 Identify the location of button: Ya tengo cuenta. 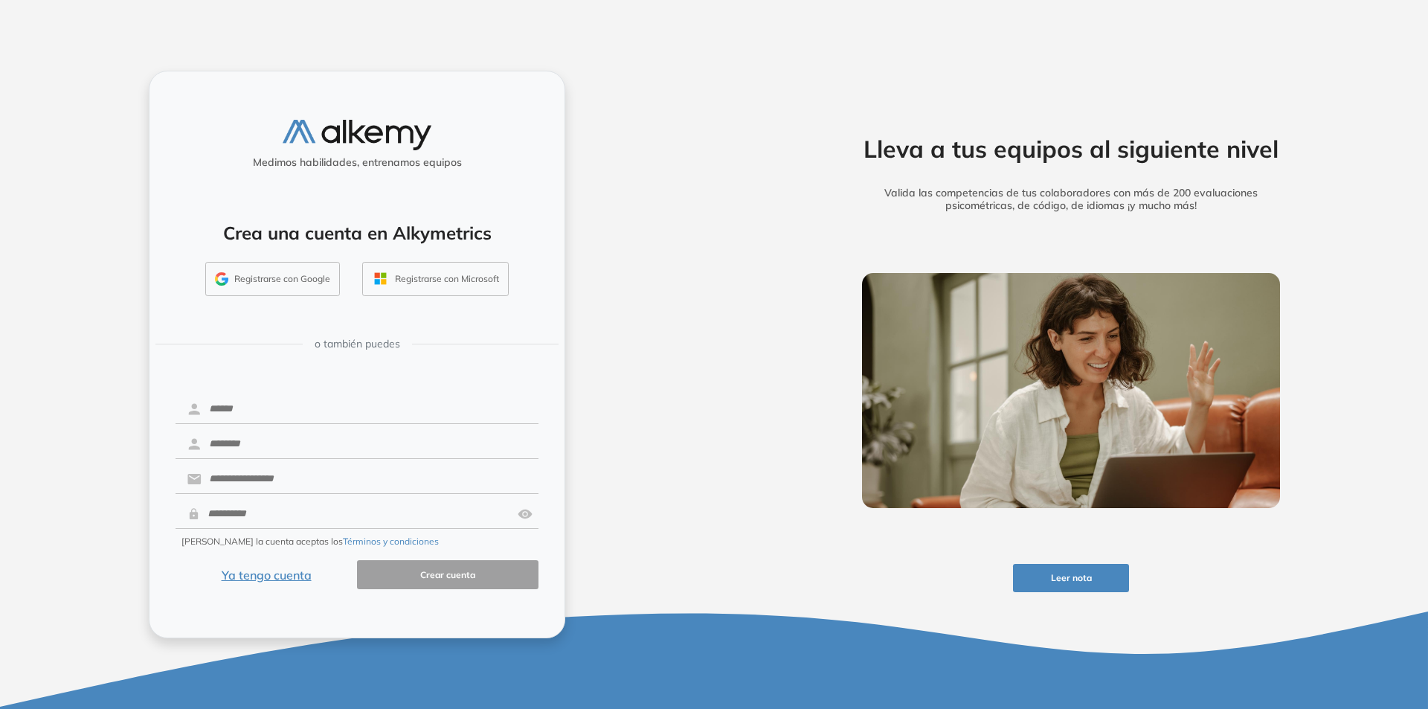
(266, 574).